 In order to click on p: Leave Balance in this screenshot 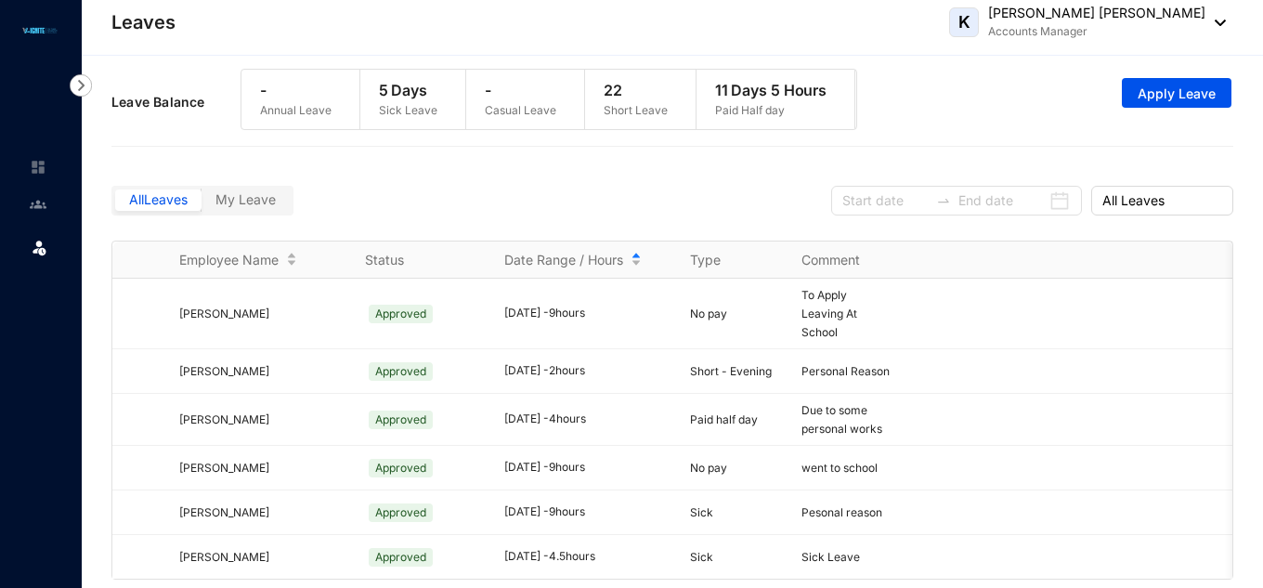, I will do `click(176, 102)`.